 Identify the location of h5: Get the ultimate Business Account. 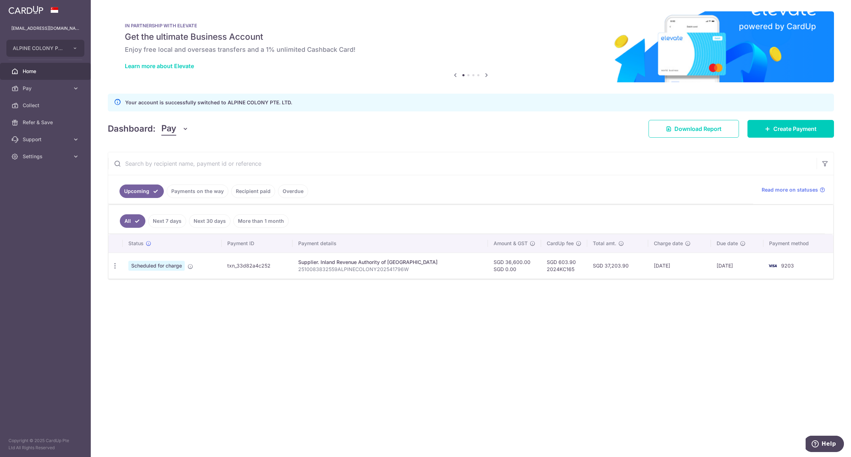
(471, 37).